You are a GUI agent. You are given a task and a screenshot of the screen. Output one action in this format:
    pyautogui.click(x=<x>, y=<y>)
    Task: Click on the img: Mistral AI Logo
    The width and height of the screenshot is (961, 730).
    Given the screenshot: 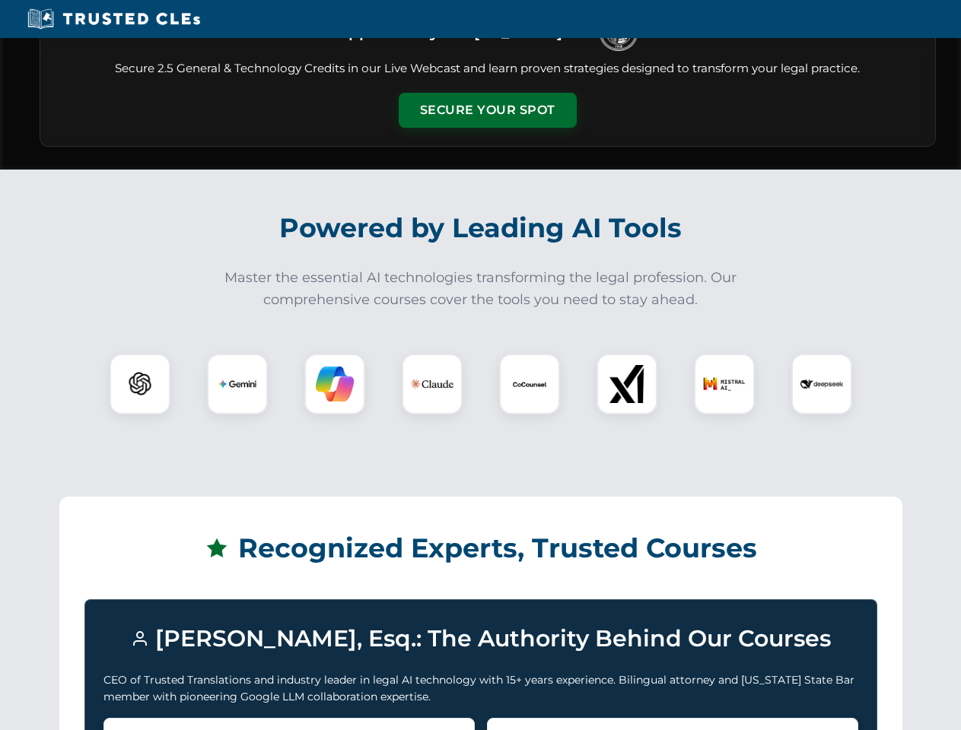 What is the action you would take?
    pyautogui.click(x=724, y=384)
    